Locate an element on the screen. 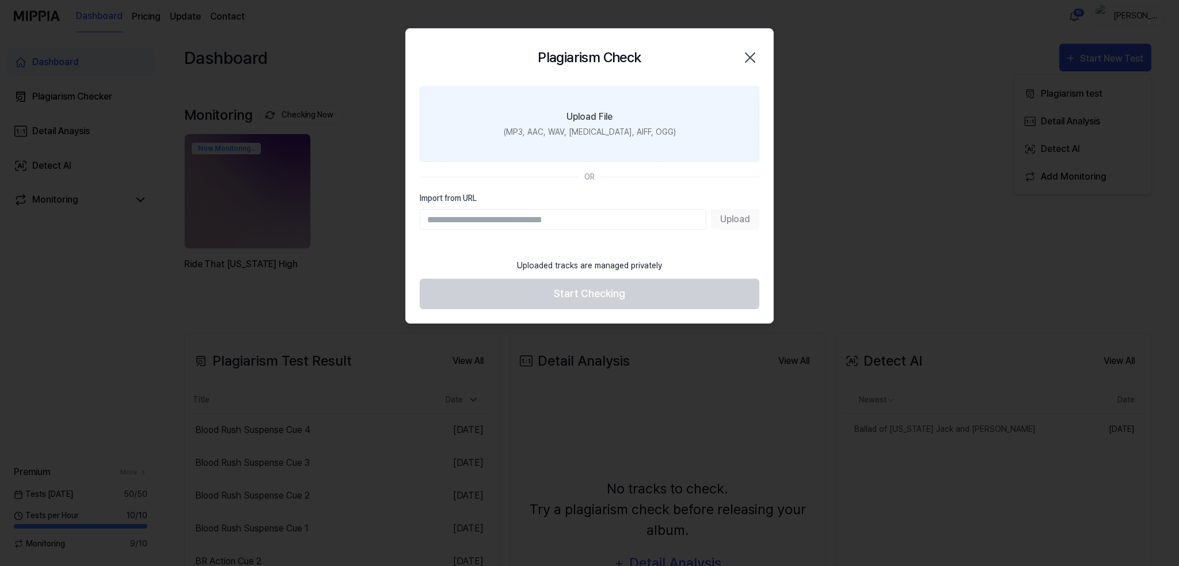  label: Import from URL is located at coordinates (590, 198).